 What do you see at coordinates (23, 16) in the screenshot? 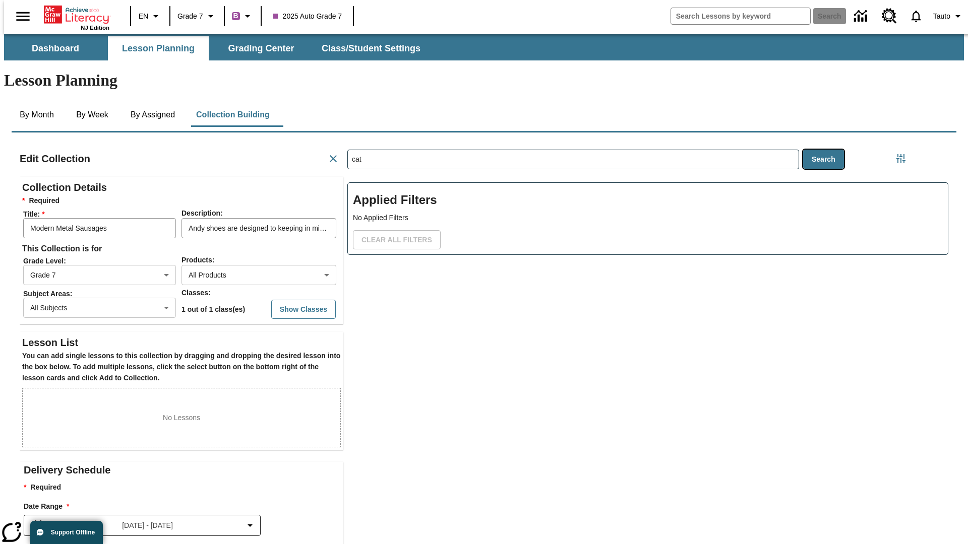
I see `button: Open side menu` at bounding box center [23, 16].